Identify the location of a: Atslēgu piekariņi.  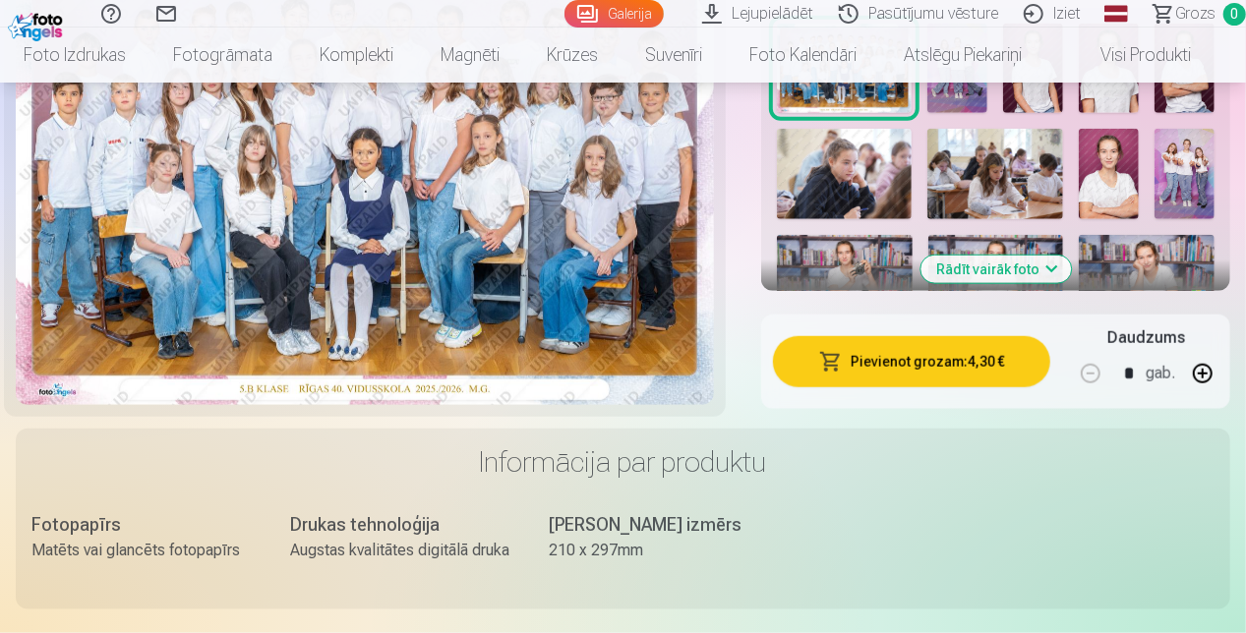
(963, 55).